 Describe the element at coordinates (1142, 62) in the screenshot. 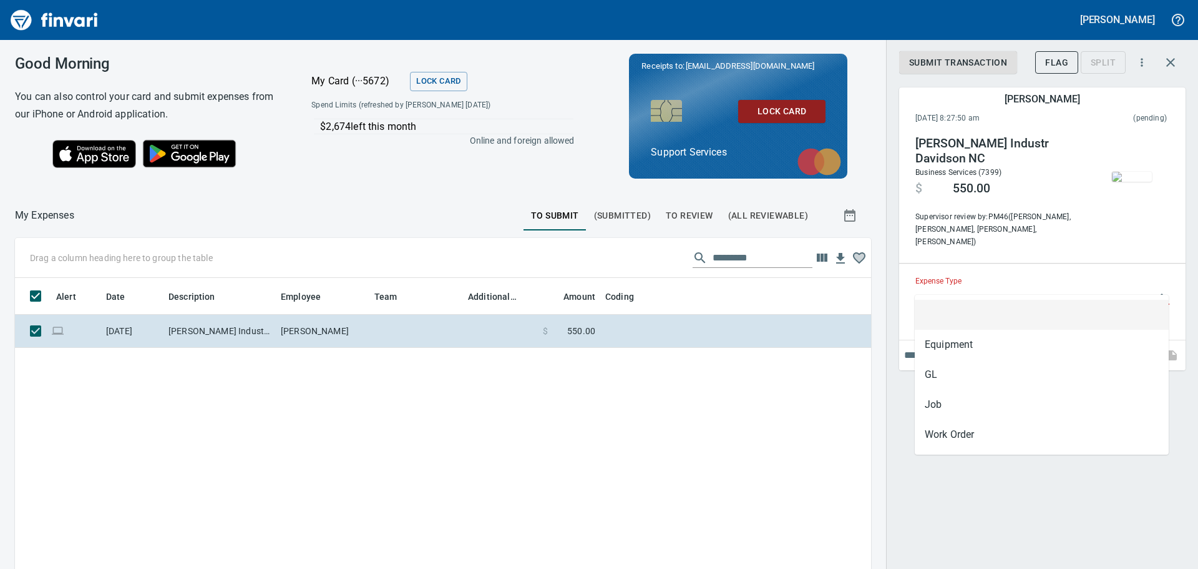

I see `button: More` at that location.